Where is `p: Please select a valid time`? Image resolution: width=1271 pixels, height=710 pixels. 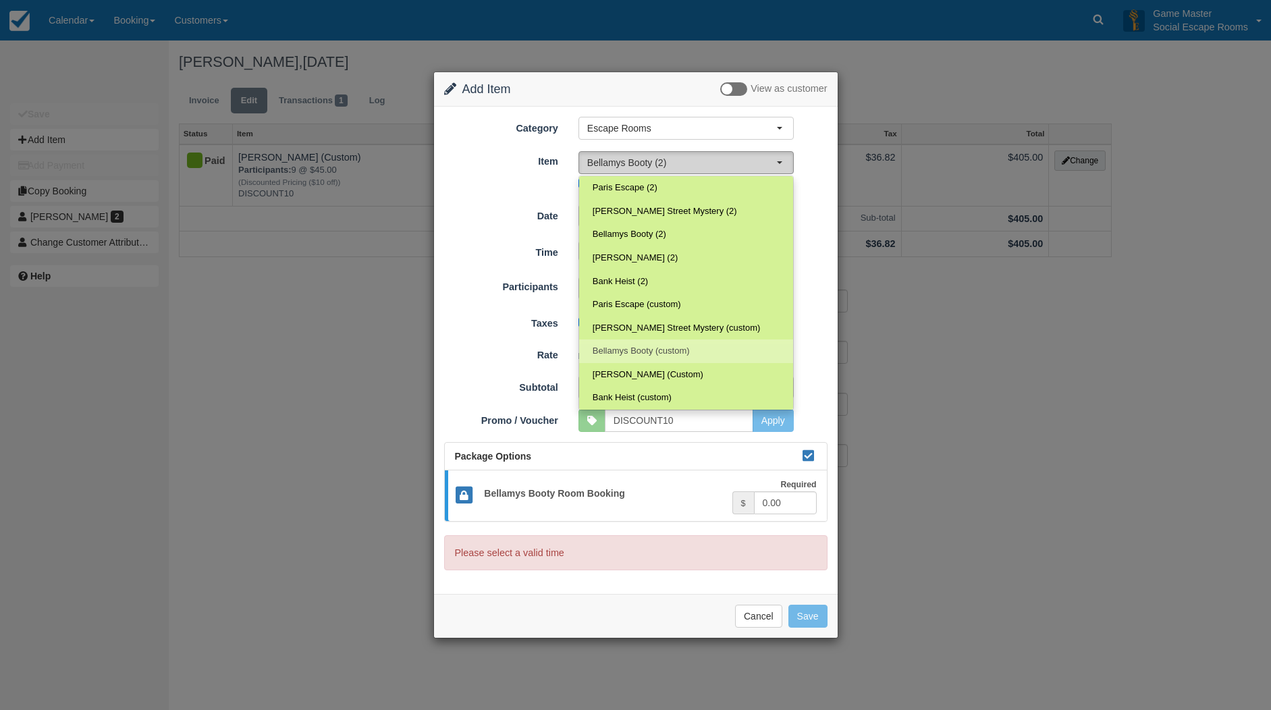 p: Please select a valid time is located at coordinates (636, 553).